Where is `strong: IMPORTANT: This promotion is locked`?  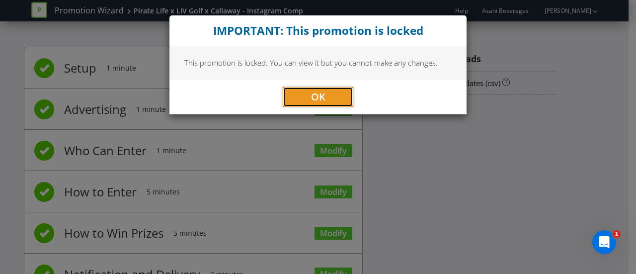 strong: IMPORTANT: This promotion is locked is located at coordinates (318, 30).